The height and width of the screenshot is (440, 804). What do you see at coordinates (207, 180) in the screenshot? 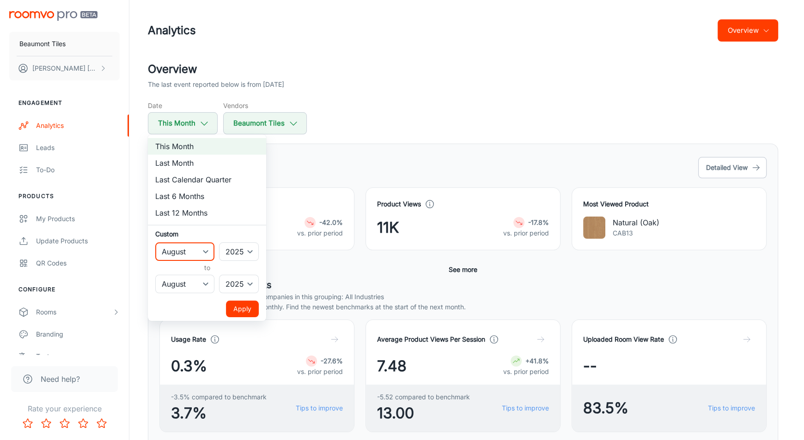
I see `li: Last Calendar Quarter` at bounding box center [207, 180].